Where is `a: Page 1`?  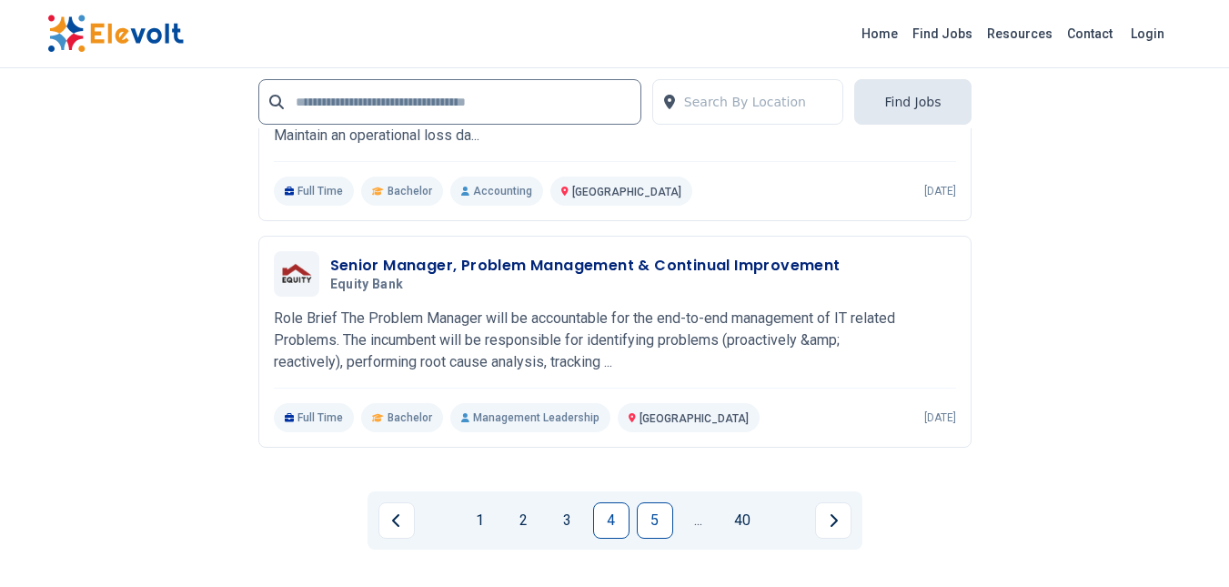 a: Page 1 is located at coordinates (480, 520).